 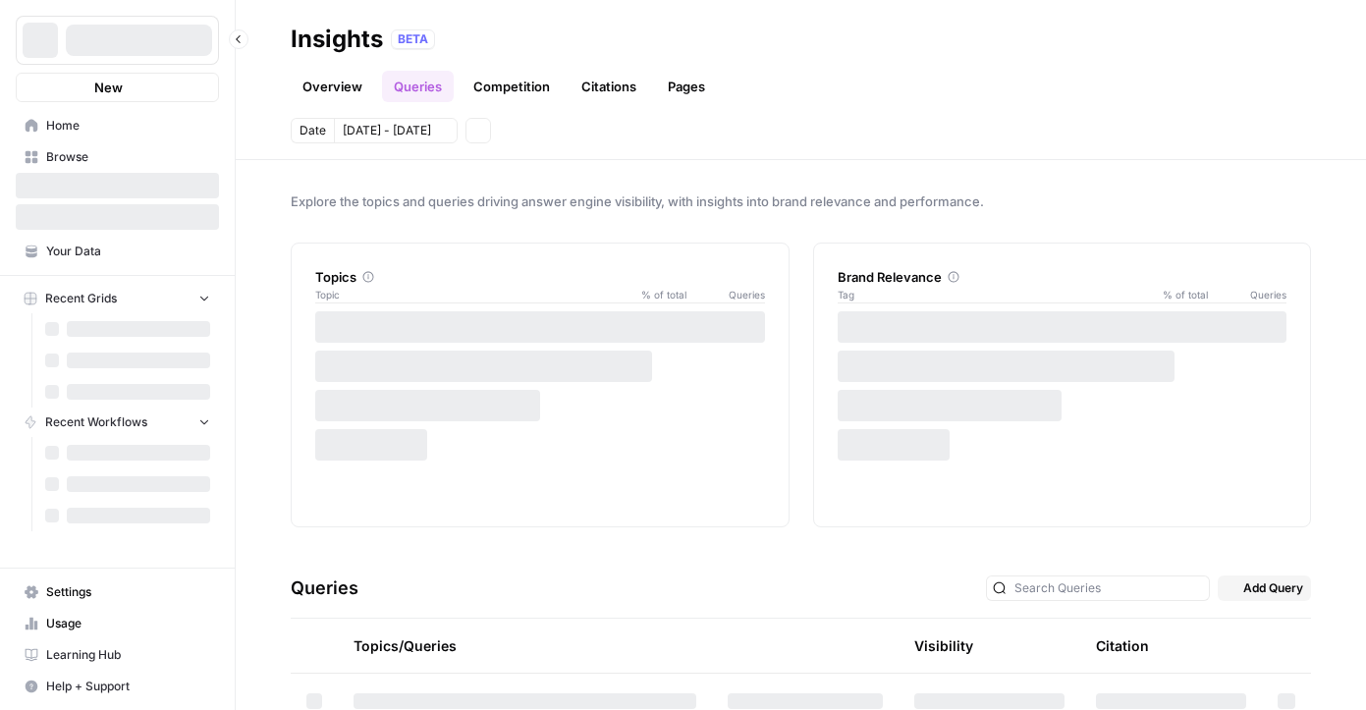 I want to click on div: Topics, so click(x=540, y=277).